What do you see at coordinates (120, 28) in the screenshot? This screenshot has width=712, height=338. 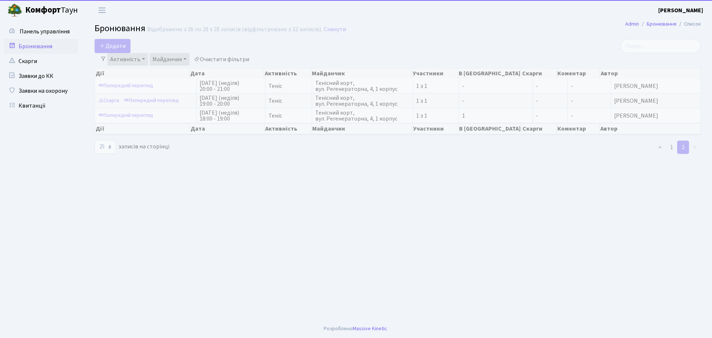 I see `span: Бронювання` at bounding box center [120, 28].